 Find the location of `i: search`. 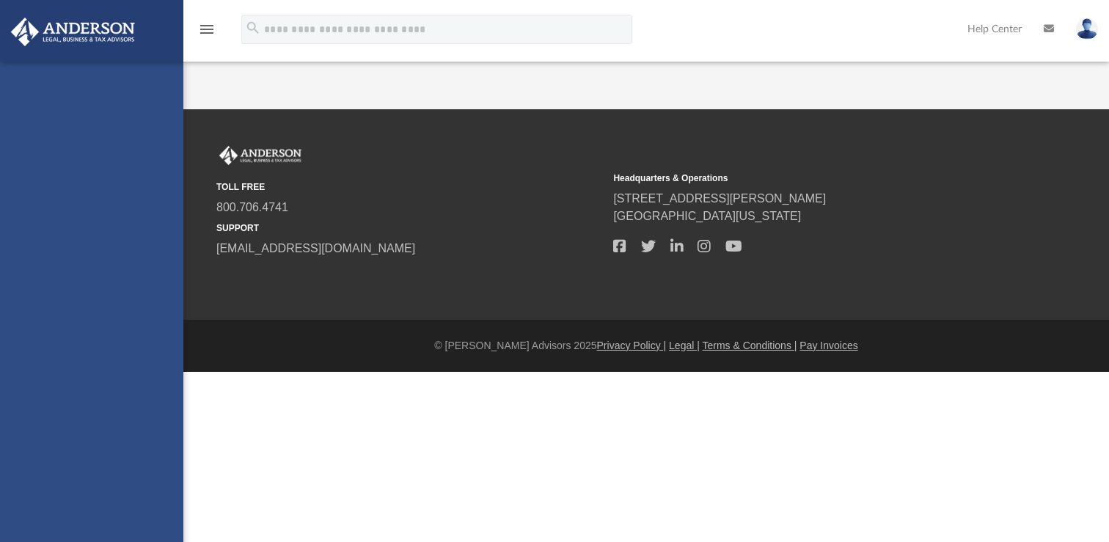

i: search is located at coordinates (253, 28).